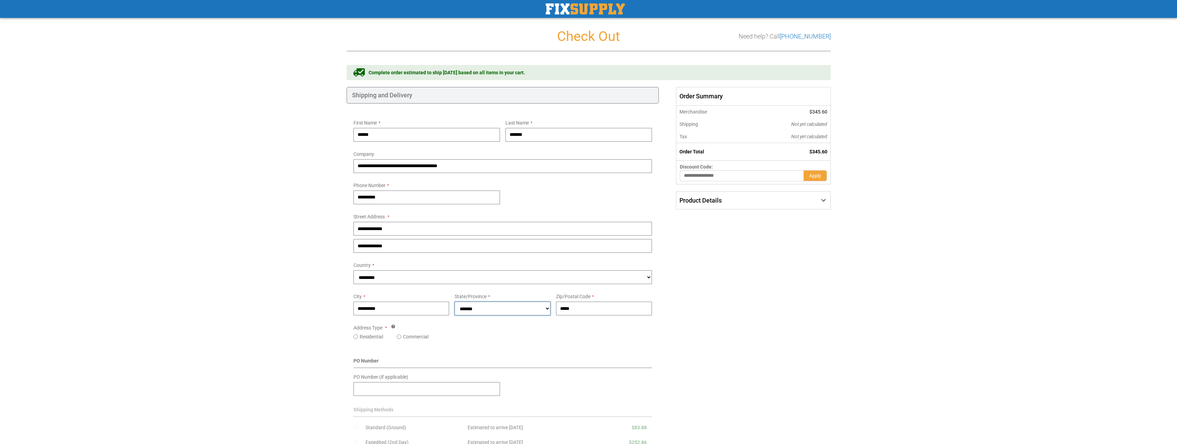  What do you see at coordinates (364, 154) in the screenshot?
I see `span: Company` at bounding box center [364, 154].